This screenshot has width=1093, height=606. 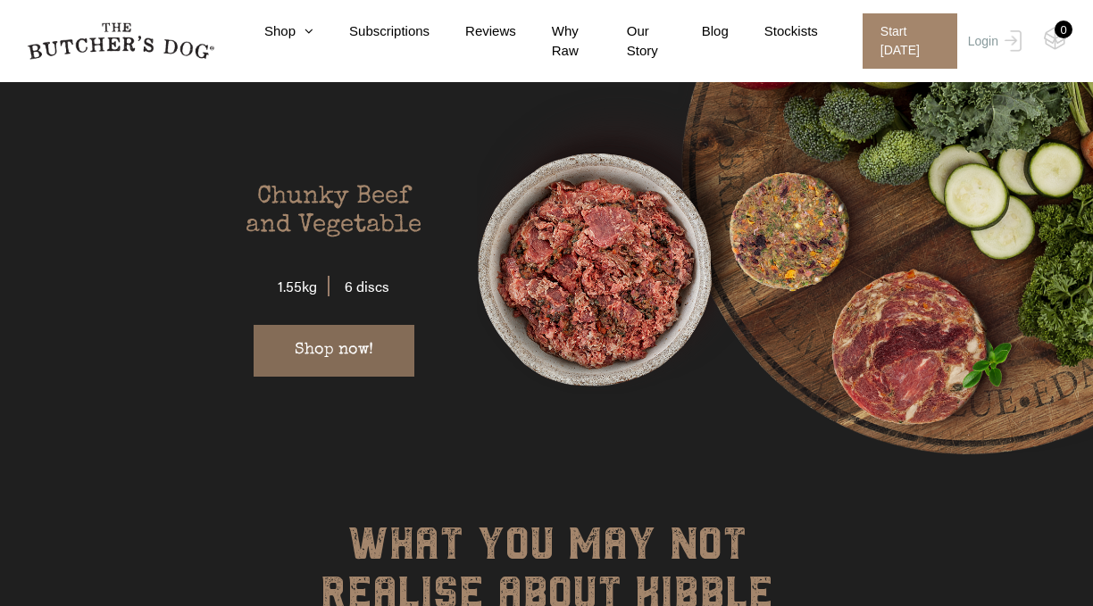 What do you see at coordinates (1063, 29) in the screenshot?
I see `div: 0` at bounding box center [1063, 29].